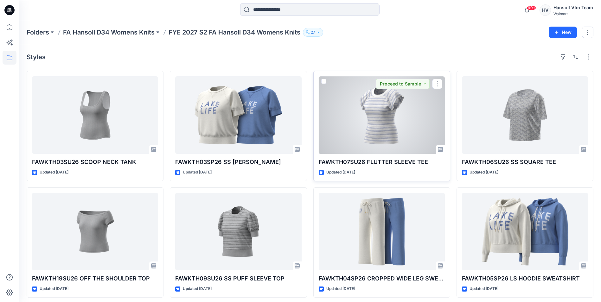  I want to click on h4: Styles, so click(36, 57).